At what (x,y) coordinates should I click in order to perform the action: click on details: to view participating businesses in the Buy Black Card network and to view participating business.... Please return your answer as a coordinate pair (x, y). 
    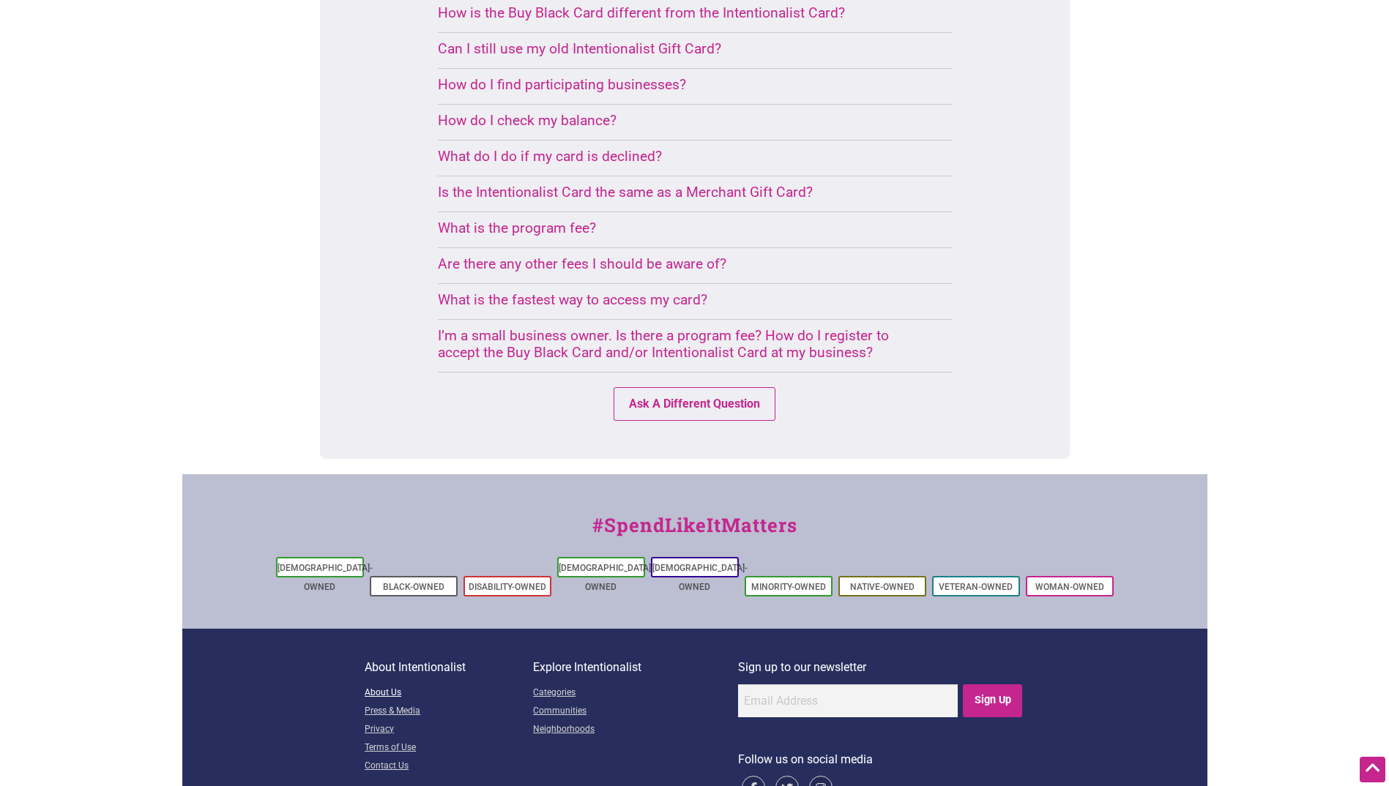
    Looking at the image, I should click on (677, 86).